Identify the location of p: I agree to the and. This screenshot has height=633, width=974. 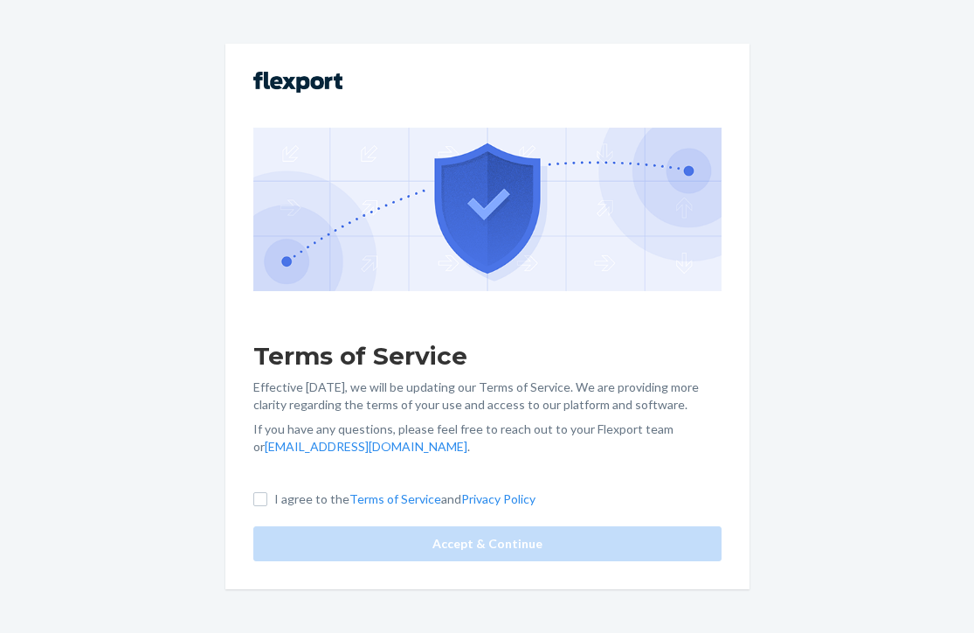
(405, 499).